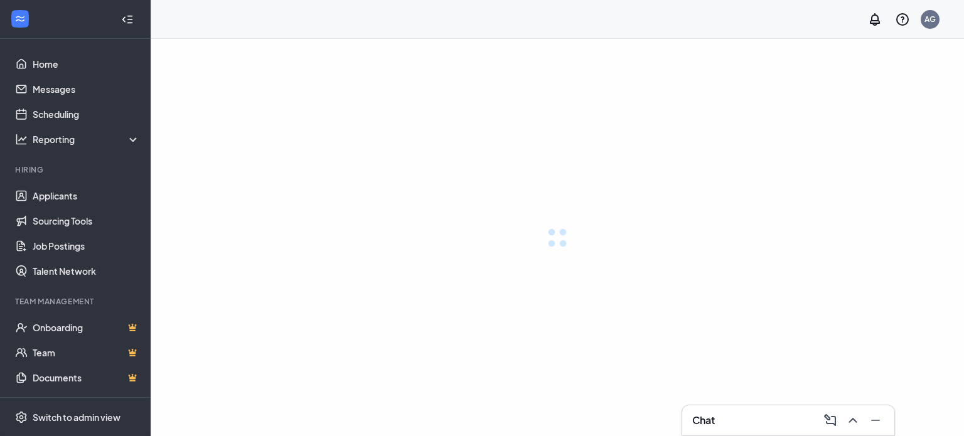 The height and width of the screenshot is (436, 964). What do you see at coordinates (930, 19) in the screenshot?
I see `div: AG` at bounding box center [930, 19].